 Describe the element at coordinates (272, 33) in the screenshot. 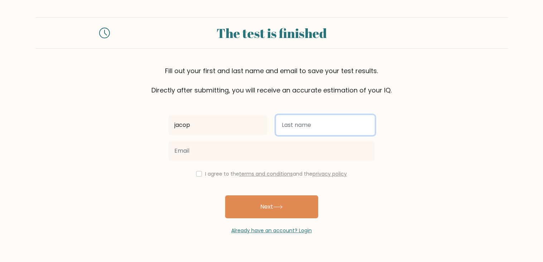

I see `div: The test is finished` at that location.